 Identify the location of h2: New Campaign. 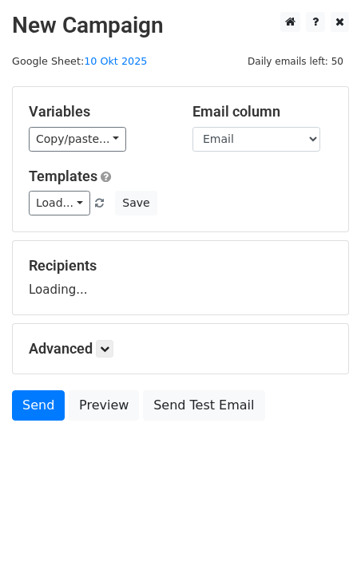
(180, 26).